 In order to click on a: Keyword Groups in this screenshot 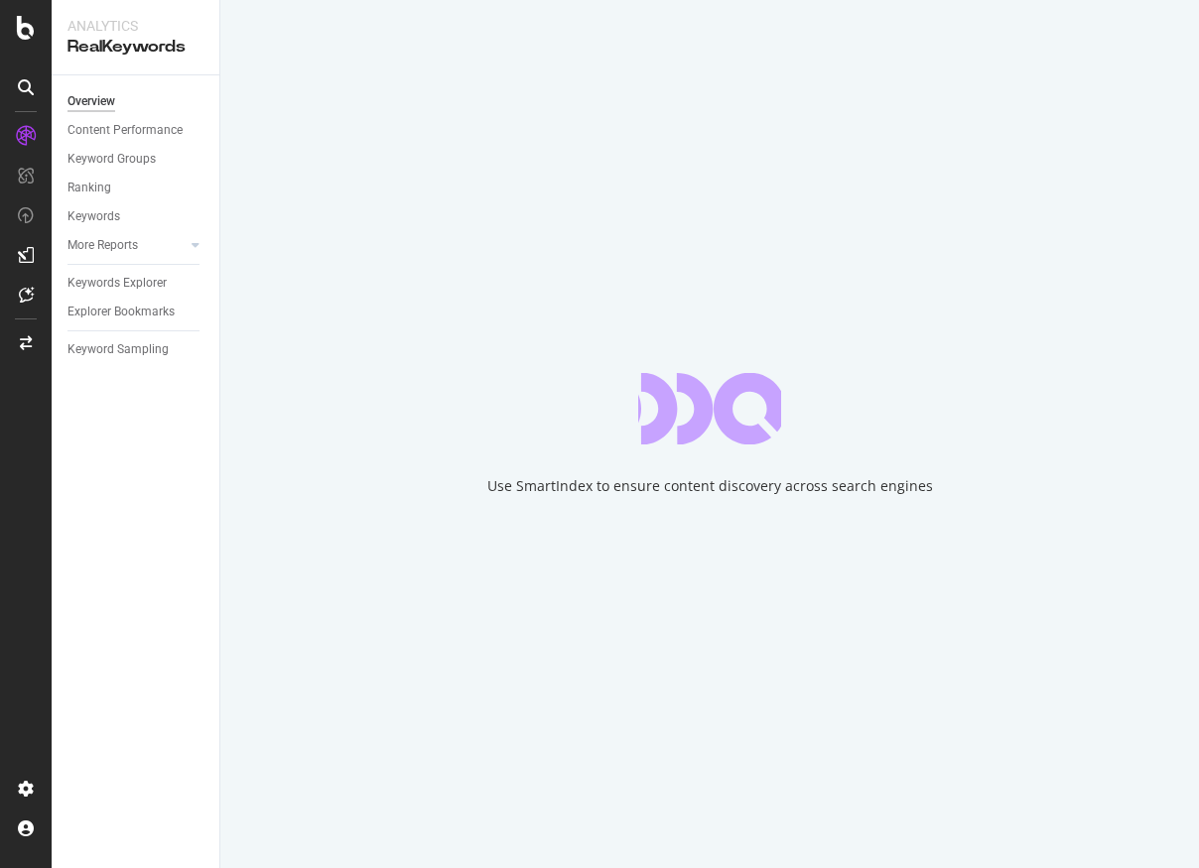, I will do `click(136, 159)`.